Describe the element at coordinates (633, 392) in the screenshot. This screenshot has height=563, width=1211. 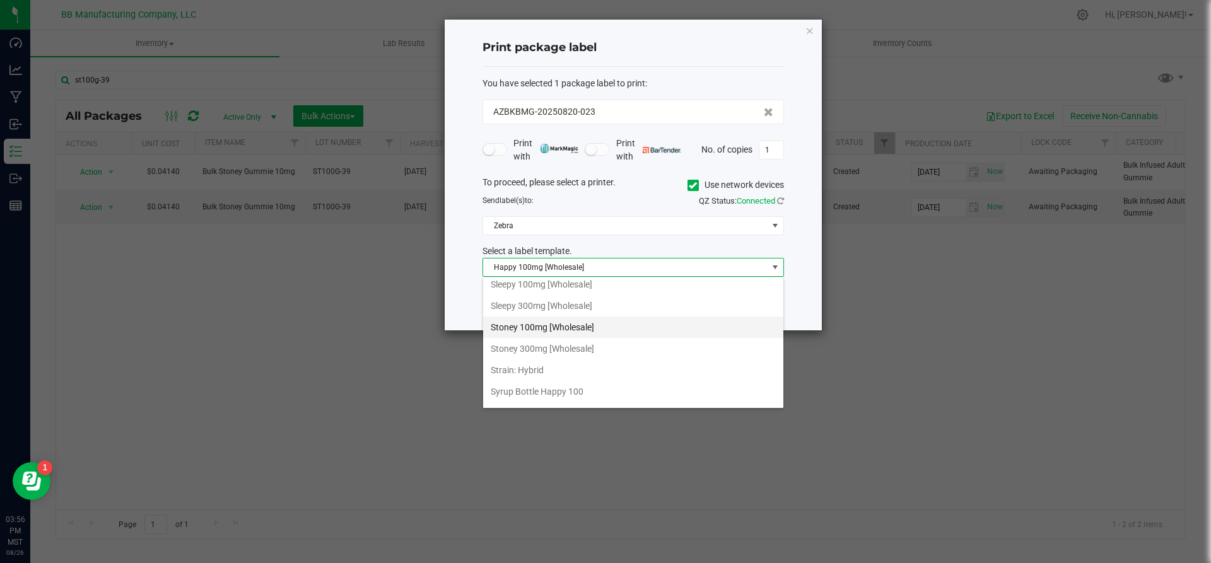
I see `li: Syrup Bottle Happy 100` at that location.